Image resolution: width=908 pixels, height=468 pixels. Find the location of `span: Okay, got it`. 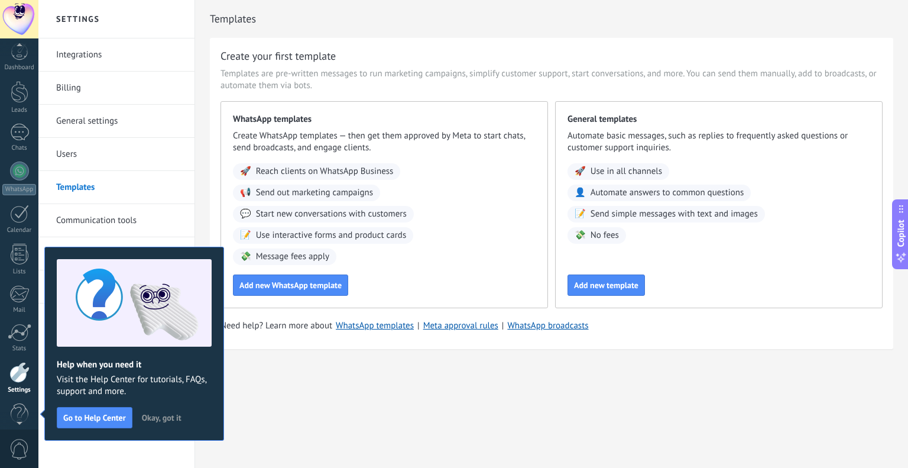

span: Okay, got it is located at coordinates (161, 417).